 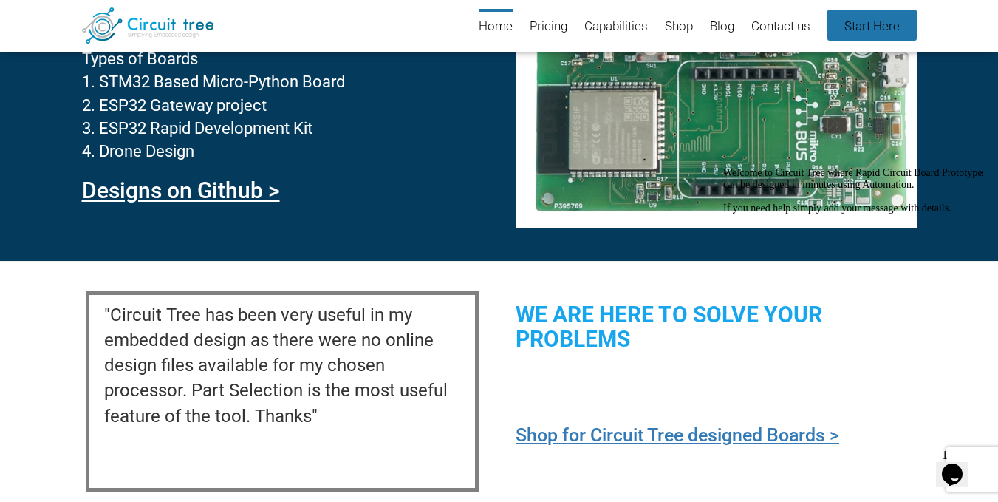 What do you see at coordinates (282, 81) in the screenshot?
I see `li: STM32 Based Micro-Python Board` at bounding box center [282, 81].